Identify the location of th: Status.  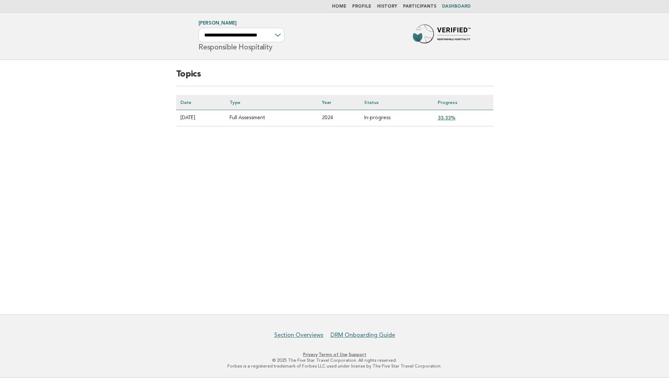
(396, 102).